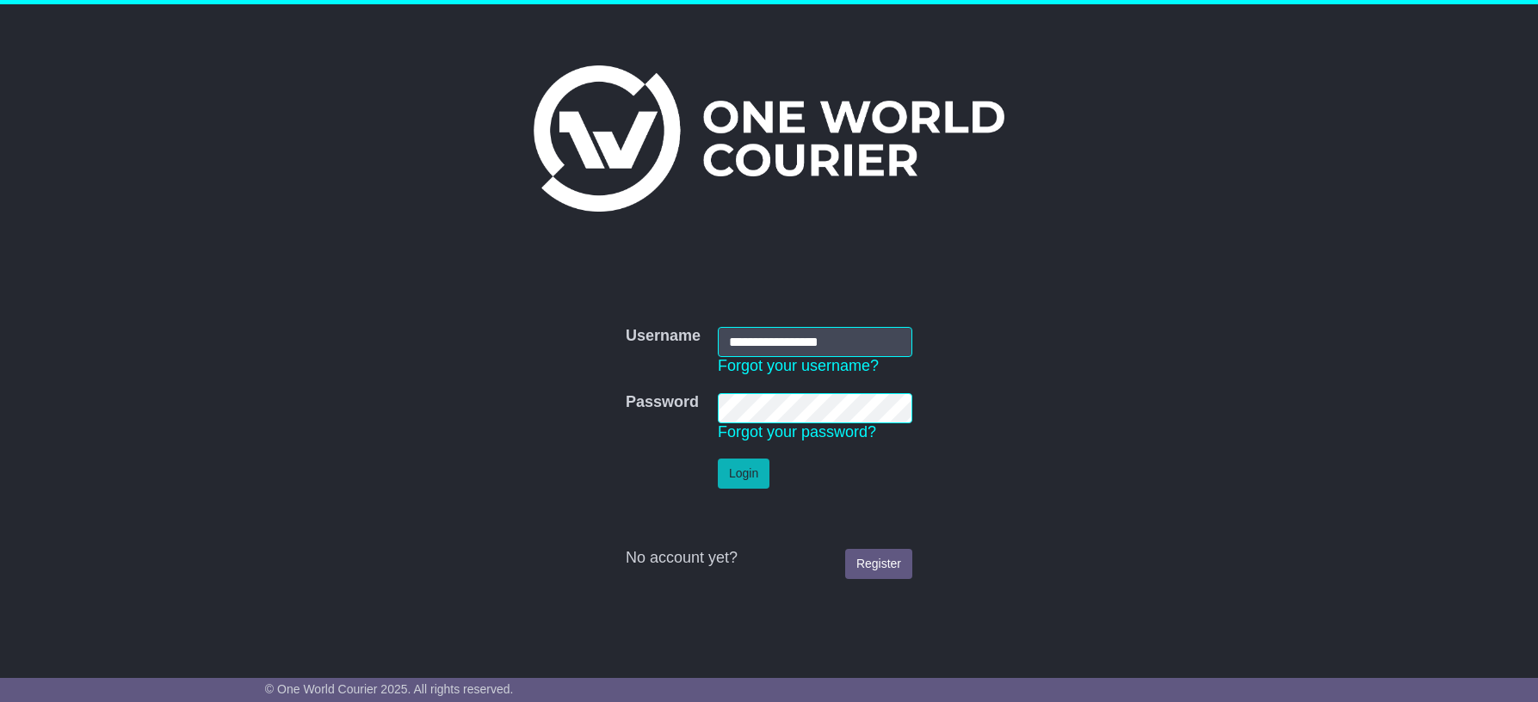 This screenshot has width=1538, height=702. Describe the element at coordinates (389, 690) in the screenshot. I see `span: © One World Courier 2025. All rights reserved.` at that location.